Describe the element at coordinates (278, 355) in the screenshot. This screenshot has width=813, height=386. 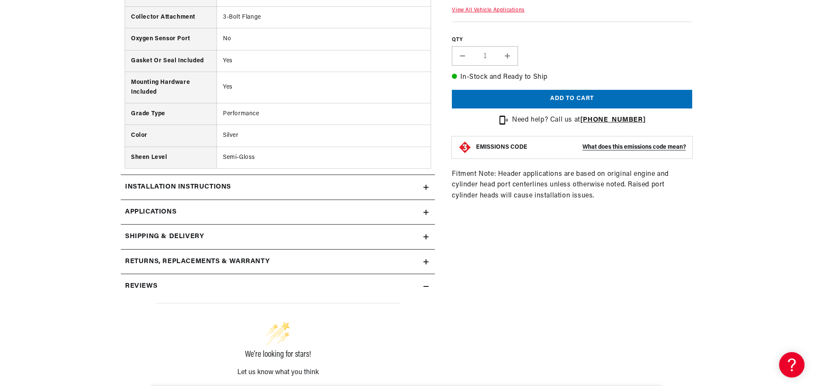
I see `div: We’re looking for stars!` at that location.